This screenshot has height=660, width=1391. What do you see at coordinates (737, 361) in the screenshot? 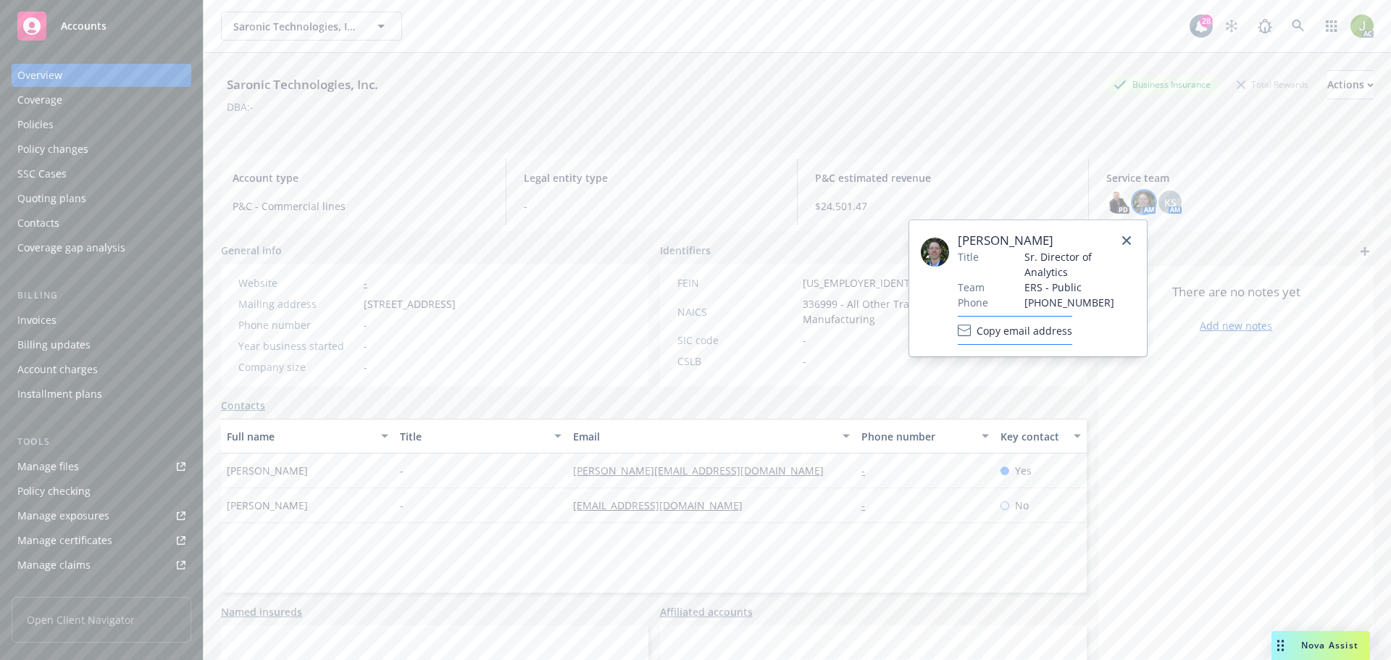
I see `div: CSLB` at bounding box center [737, 361].